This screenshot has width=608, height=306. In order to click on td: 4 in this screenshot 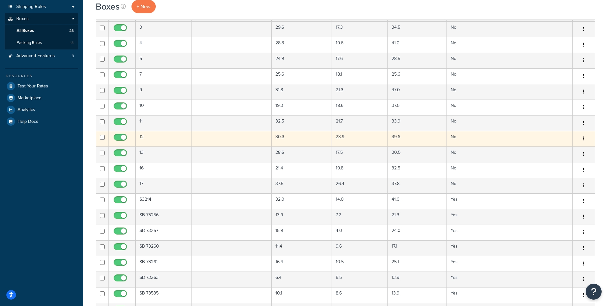, I will do `click(164, 45)`.